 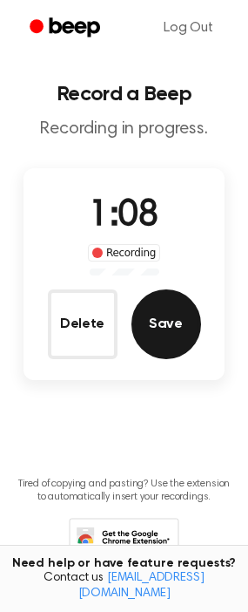 What do you see at coordinates (66, 28) in the screenshot?
I see `a: Beep` at bounding box center [66, 28].